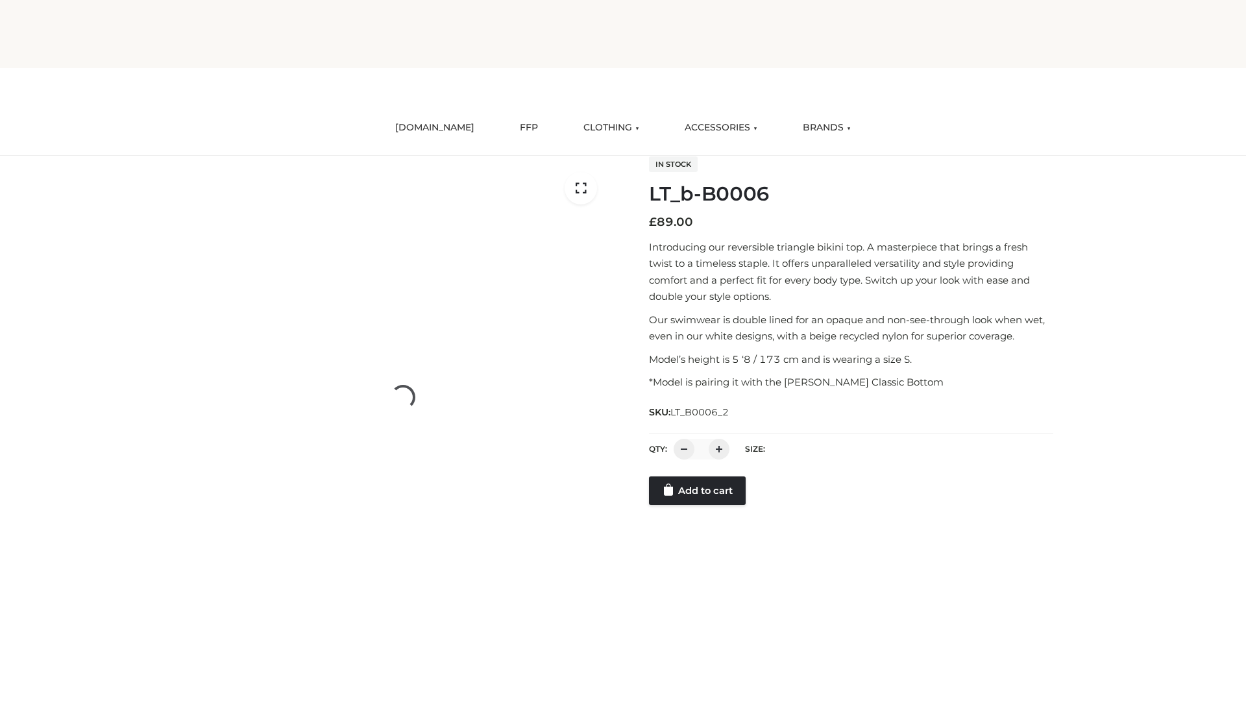 This screenshot has width=1246, height=701. What do you see at coordinates (851, 272) in the screenshot?
I see `p: Introducing our reversible triangle bikini top. A masterpiece that brings a fresh twist to a time...` at bounding box center [851, 272].